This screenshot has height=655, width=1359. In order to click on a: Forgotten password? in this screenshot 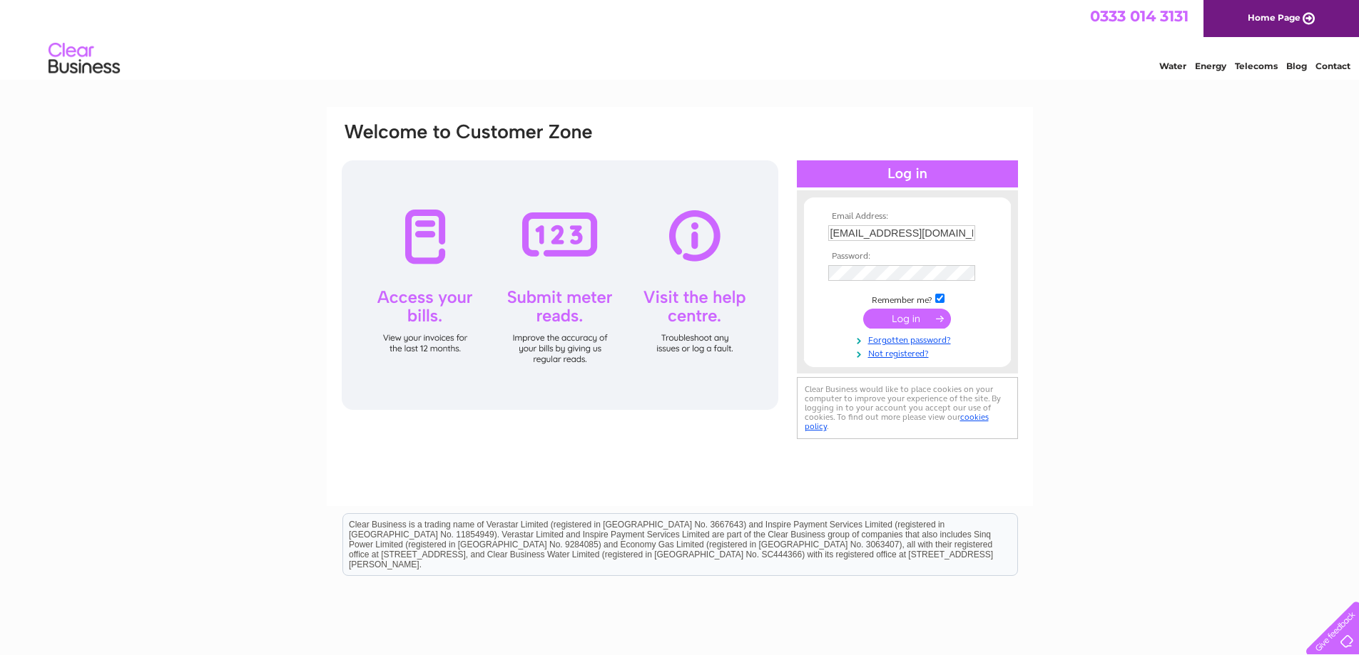, I will do `click(909, 339)`.